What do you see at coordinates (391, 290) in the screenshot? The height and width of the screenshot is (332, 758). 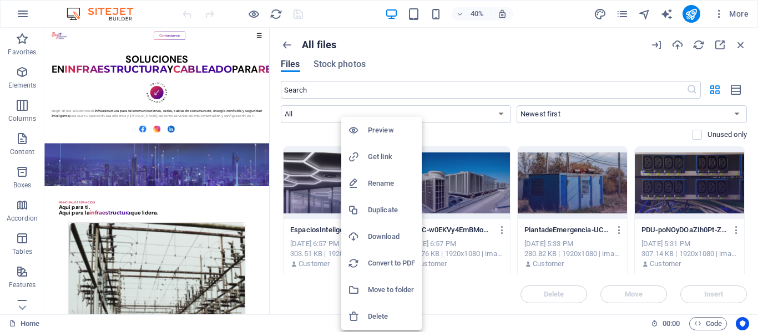 I see `h6: Move to folder` at bounding box center [391, 290].